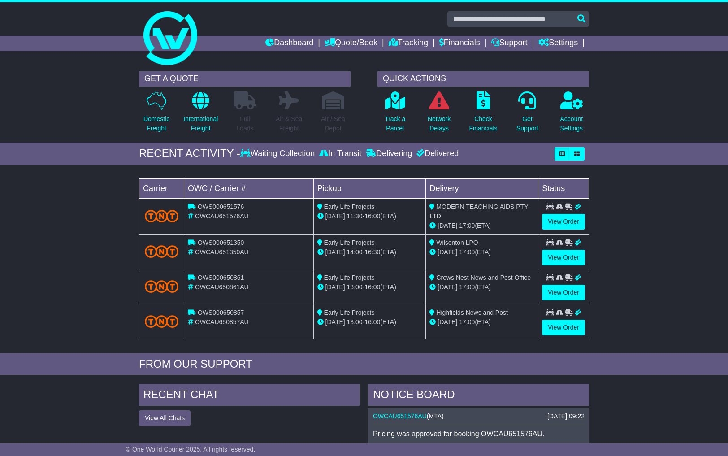 This screenshot has width=728, height=456. I want to click on a: Track aParcel, so click(395, 114).